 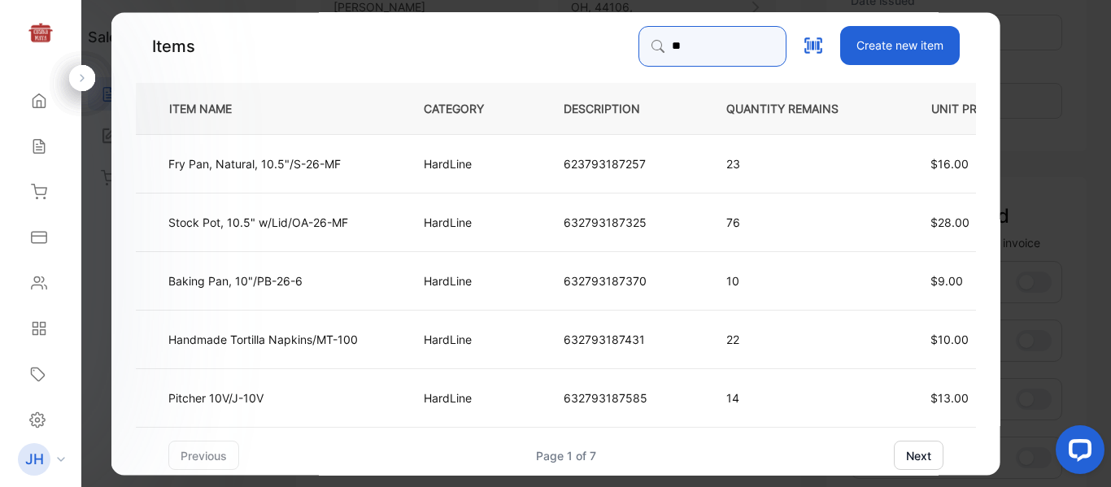 I want to click on p: 10, so click(x=796, y=281).